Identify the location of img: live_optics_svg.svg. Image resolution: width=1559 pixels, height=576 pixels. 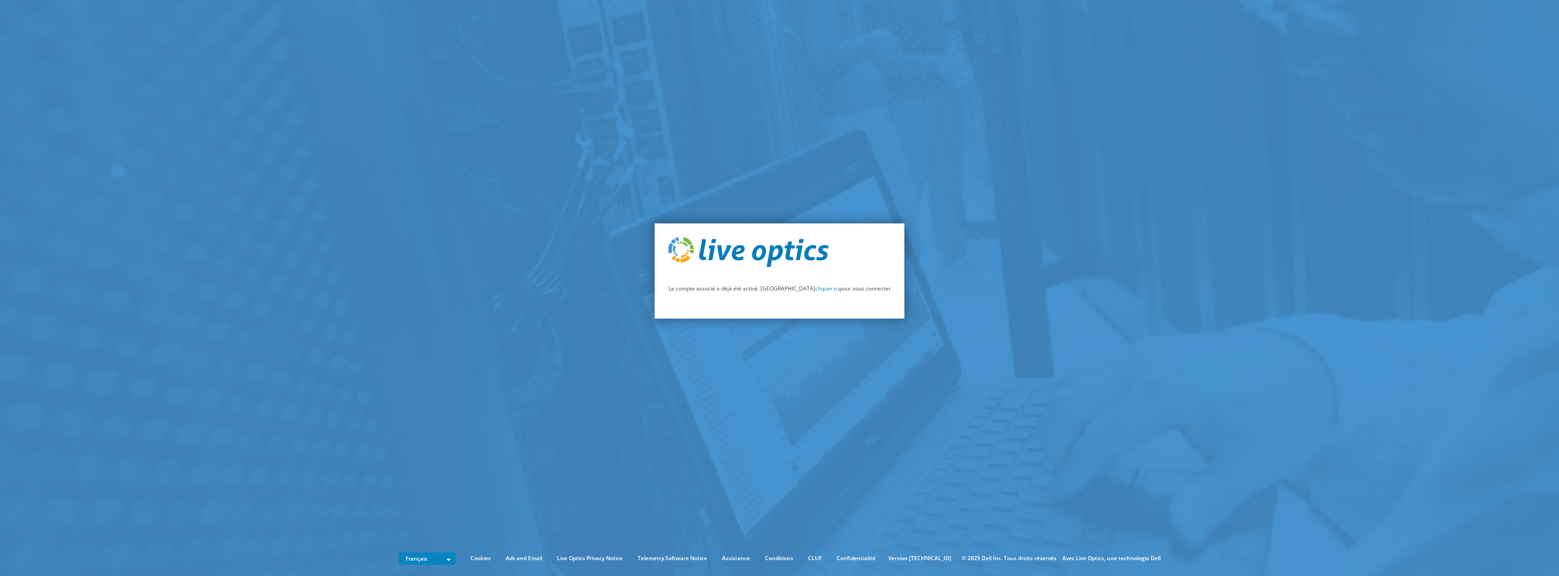
(749, 252).